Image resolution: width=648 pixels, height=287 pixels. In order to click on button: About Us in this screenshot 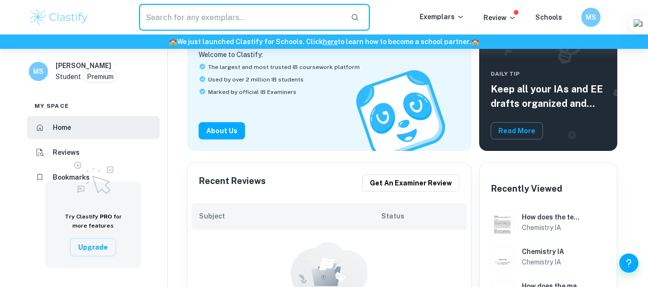, I will do `click(221, 131)`.